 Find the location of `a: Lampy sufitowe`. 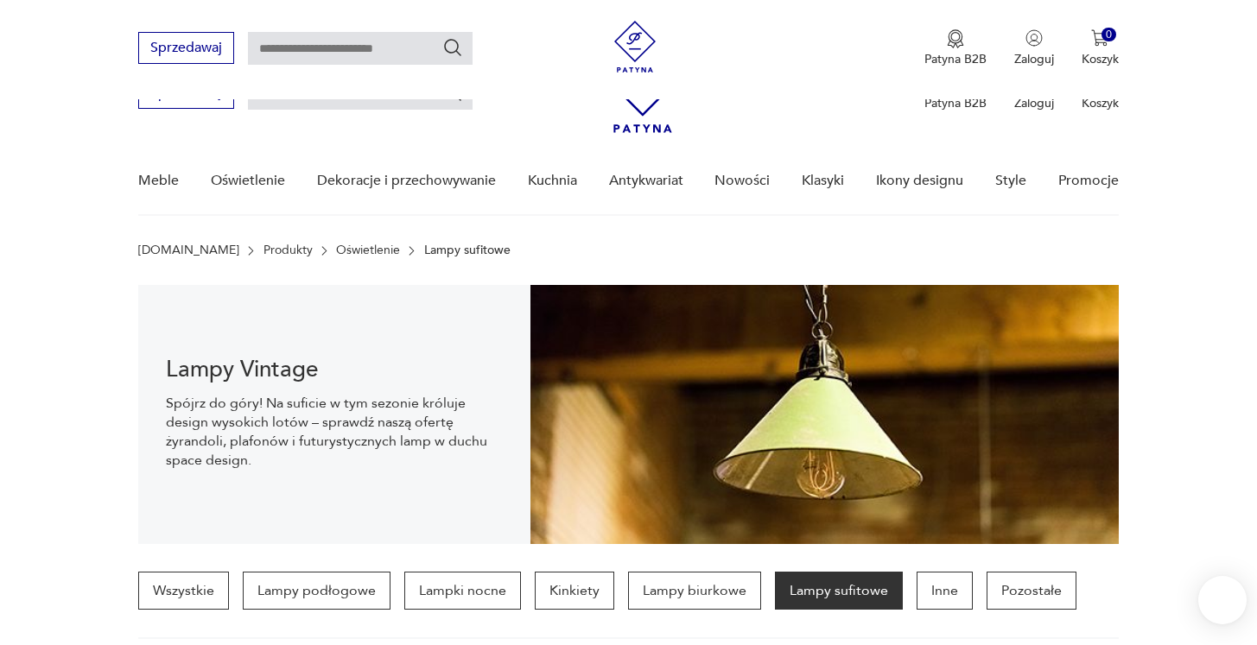

a: Lampy sufitowe is located at coordinates (839, 591).